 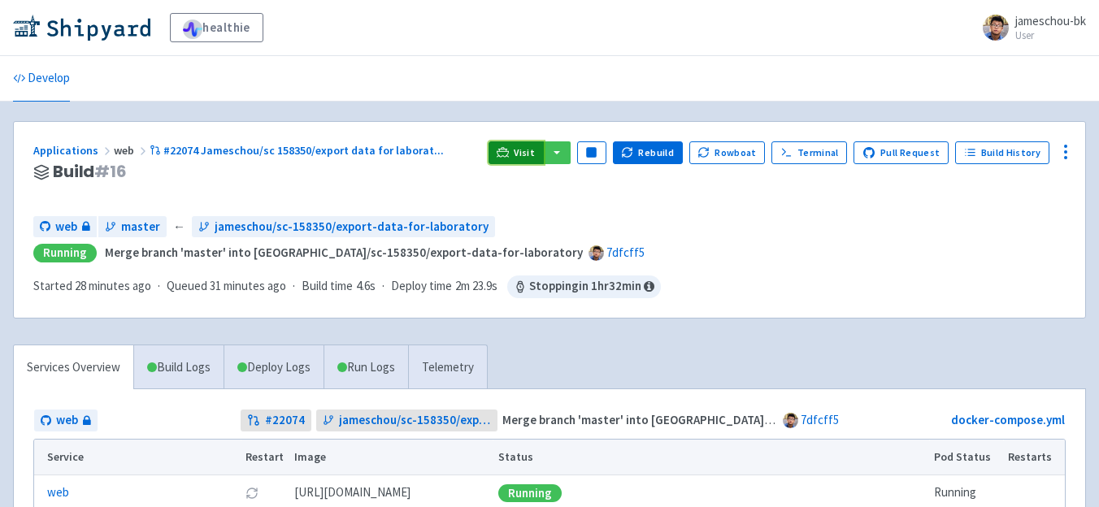 What do you see at coordinates (1029, 28) in the screenshot?
I see `a: jameschou-bk User` at bounding box center [1029, 28].